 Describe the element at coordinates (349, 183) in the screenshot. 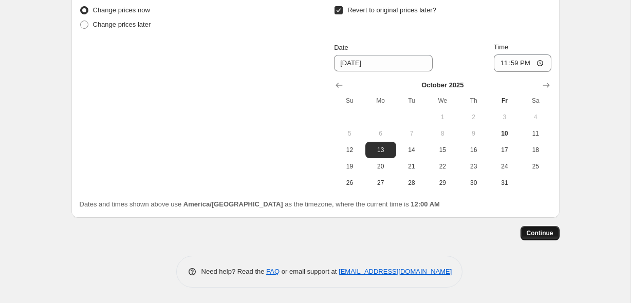

I see `button: Sunday October 26 2025` at that location.